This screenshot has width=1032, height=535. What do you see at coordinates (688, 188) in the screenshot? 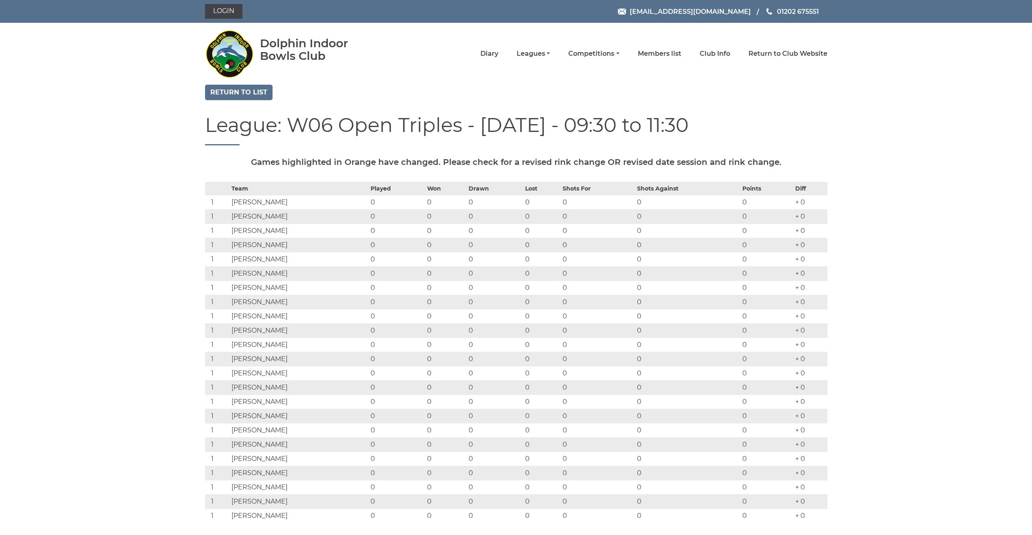
I see `th: Shots Against` at bounding box center [688, 188].